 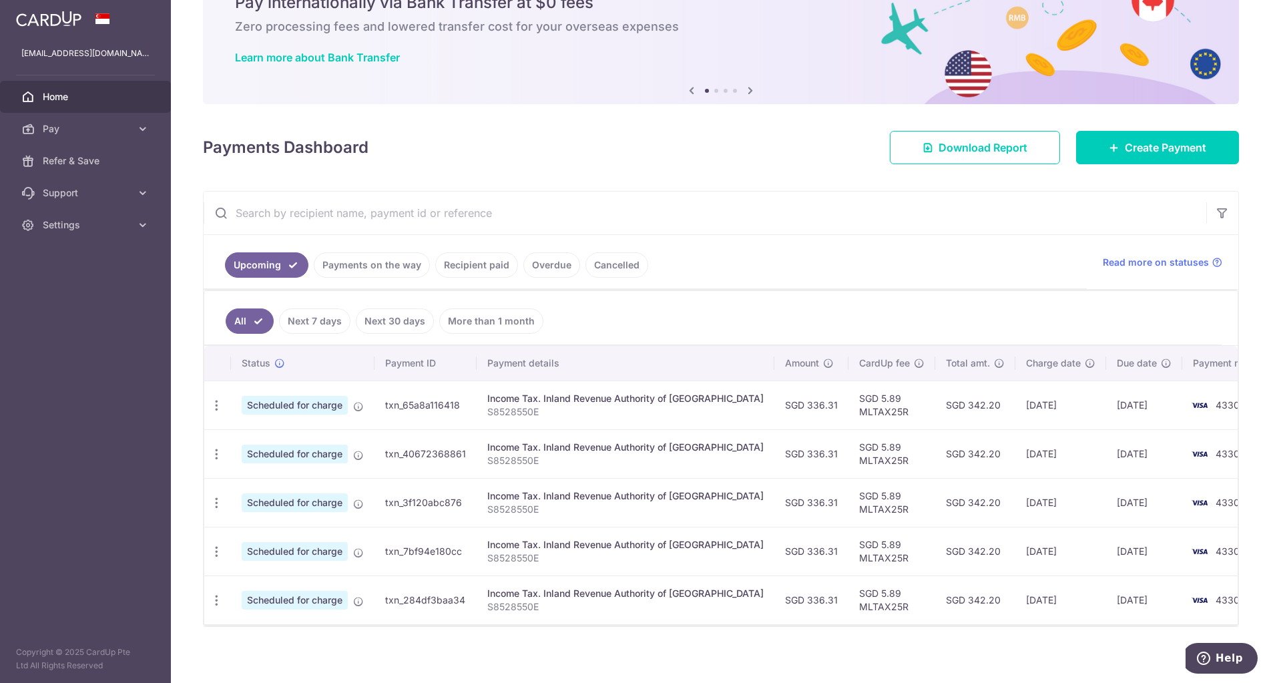 What do you see at coordinates (491, 321) in the screenshot?
I see `a: More than 1 month` at bounding box center [491, 321].